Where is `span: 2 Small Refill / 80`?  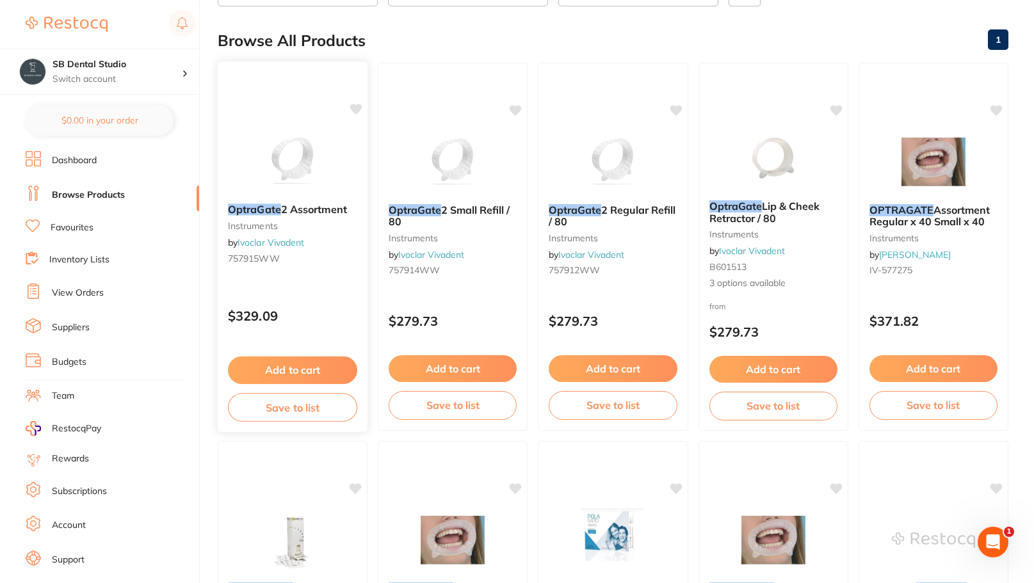
span: 2 Small Refill / 80 is located at coordinates (449, 216).